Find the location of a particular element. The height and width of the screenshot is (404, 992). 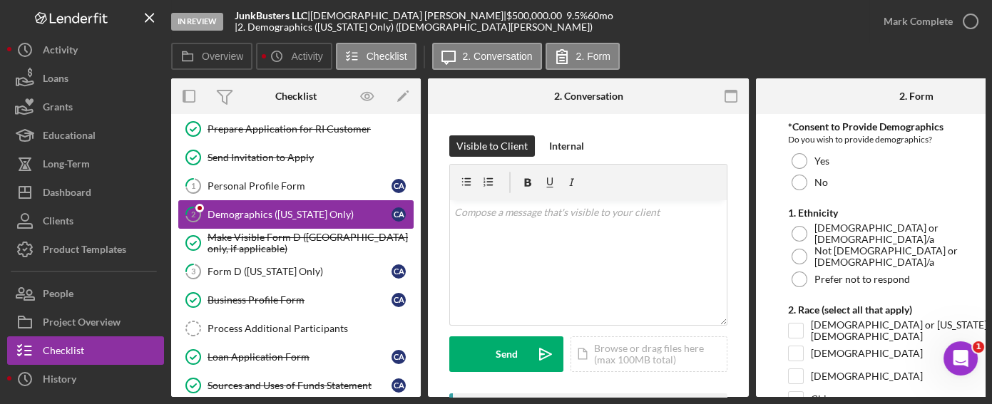

tspan: 1 is located at coordinates (193, 185).